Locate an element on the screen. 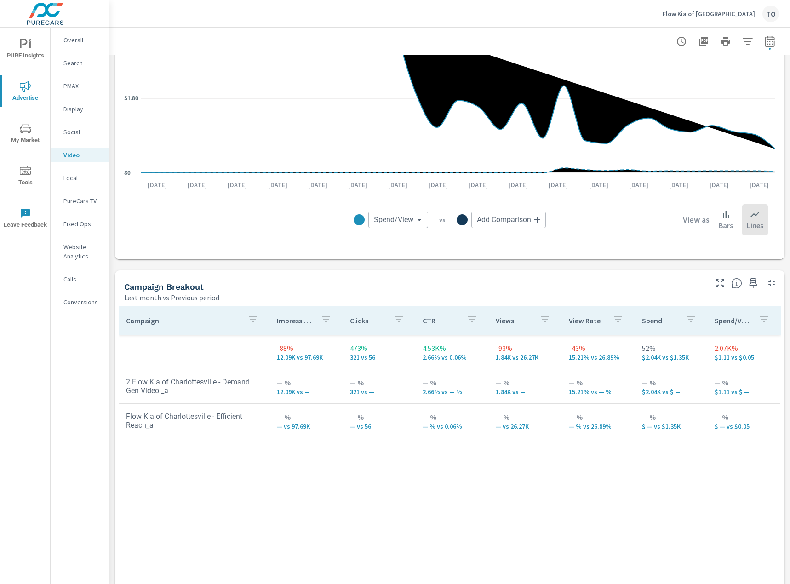  div: Search is located at coordinates (80, 63).